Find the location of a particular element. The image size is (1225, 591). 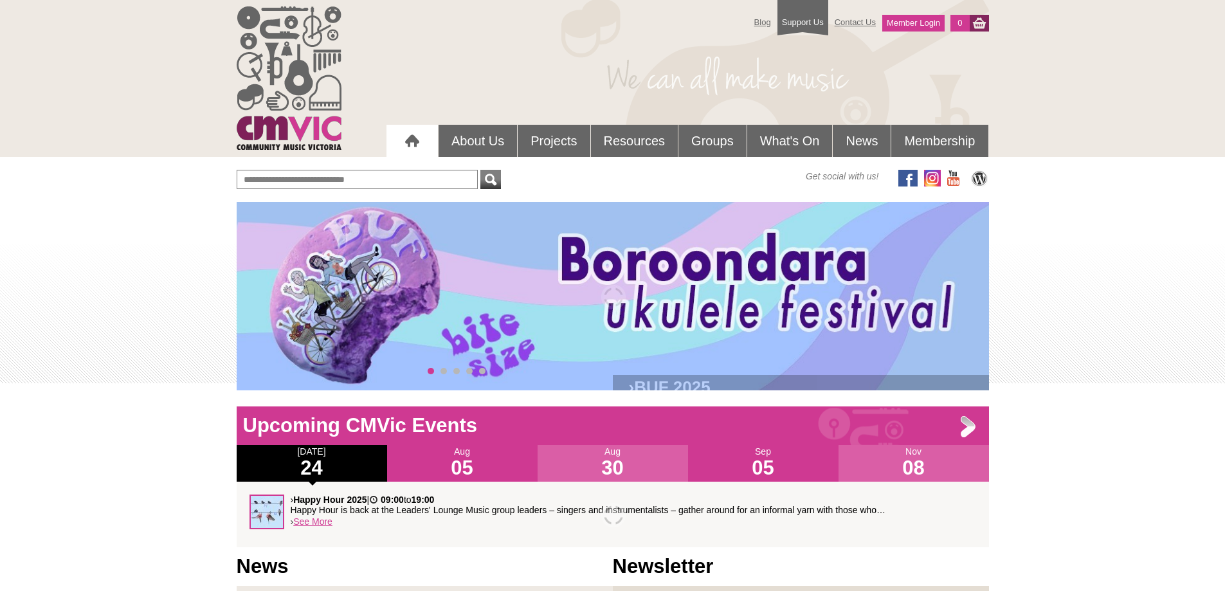

a: News is located at coordinates (862, 141).